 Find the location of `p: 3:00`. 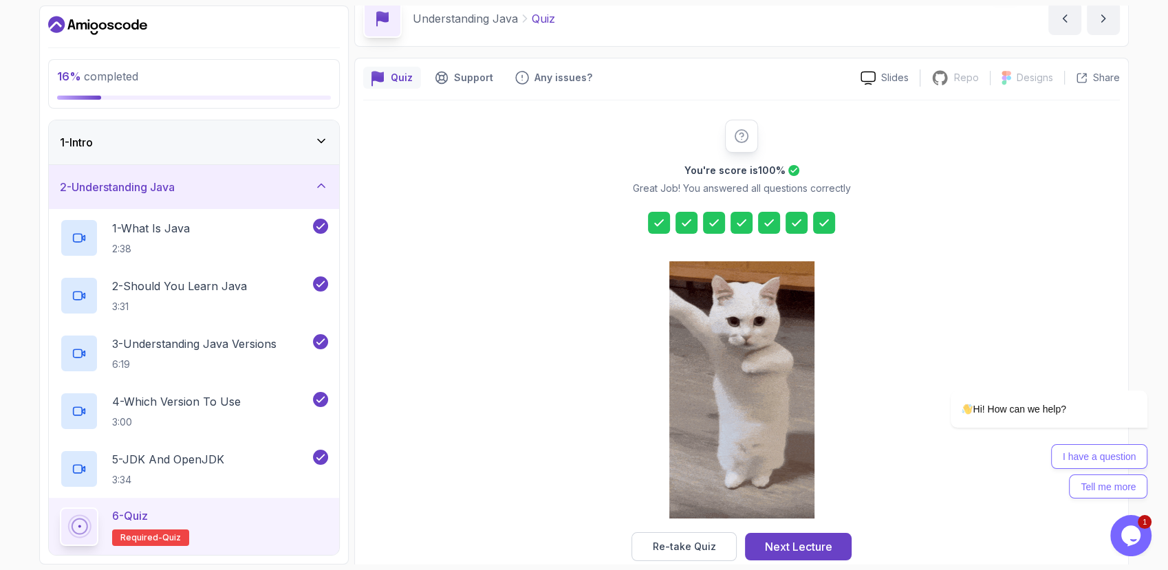

p: 3:00 is located at coordinates (176, 422).